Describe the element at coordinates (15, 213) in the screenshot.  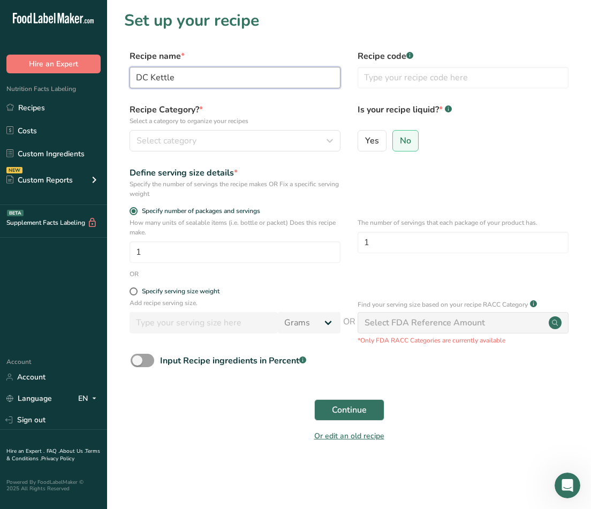
I see `div: BETA` at that location.